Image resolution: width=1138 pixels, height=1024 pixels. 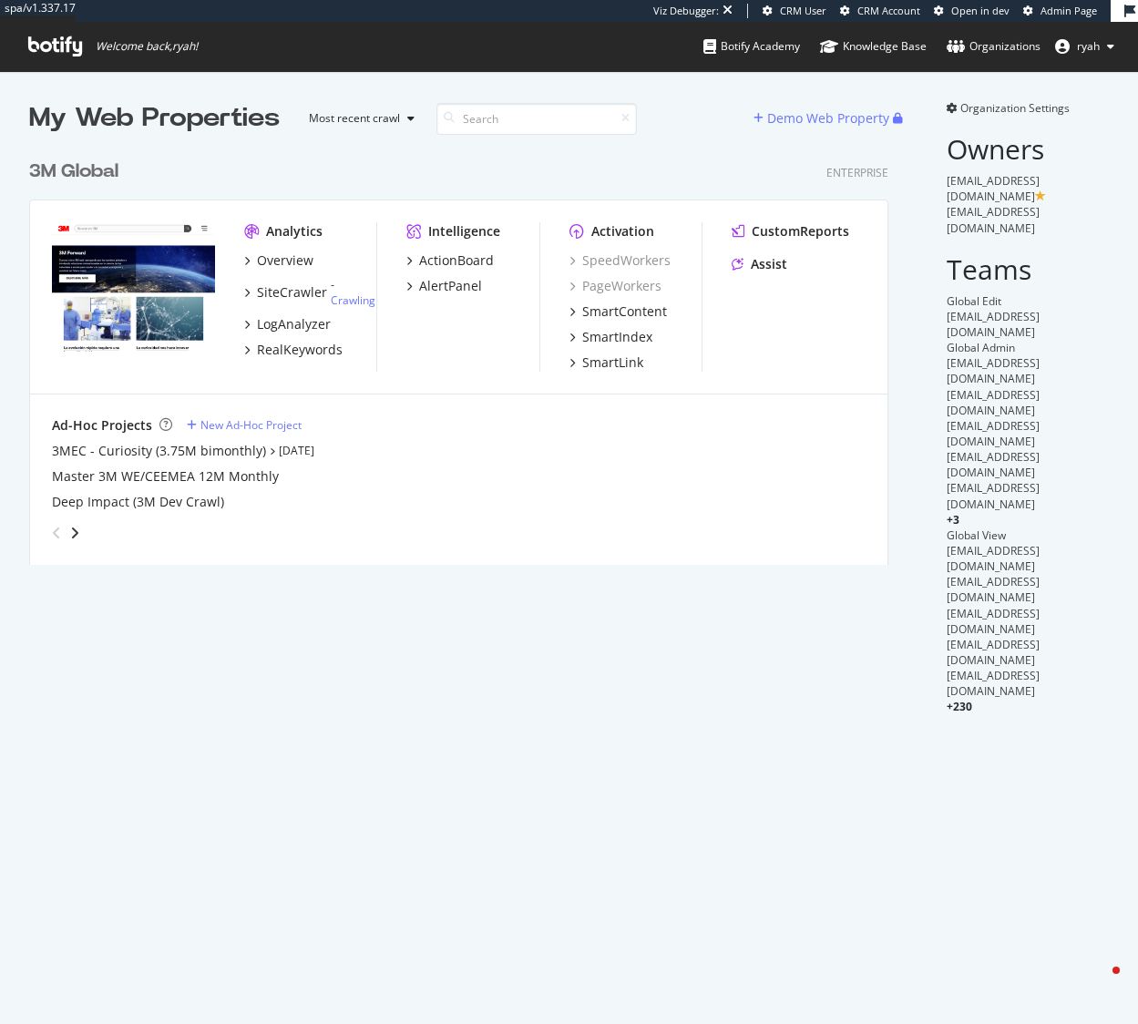 I want to click on div: SmartLink, so click(x=612, y=362).